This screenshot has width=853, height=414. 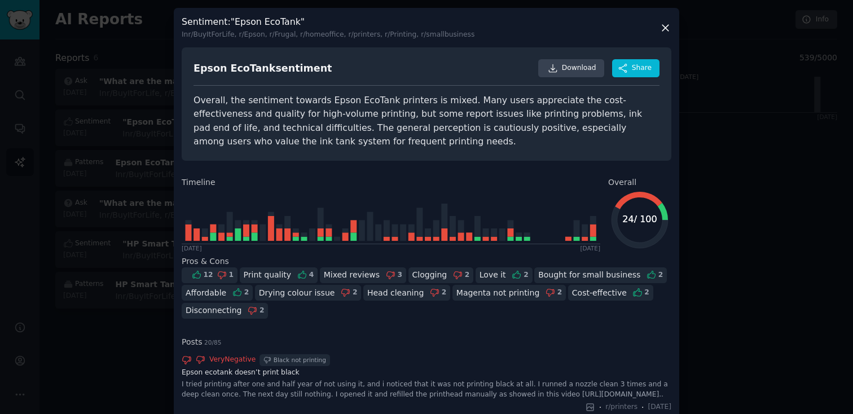 I want to click on div: 4, so click(x=311, y=275).